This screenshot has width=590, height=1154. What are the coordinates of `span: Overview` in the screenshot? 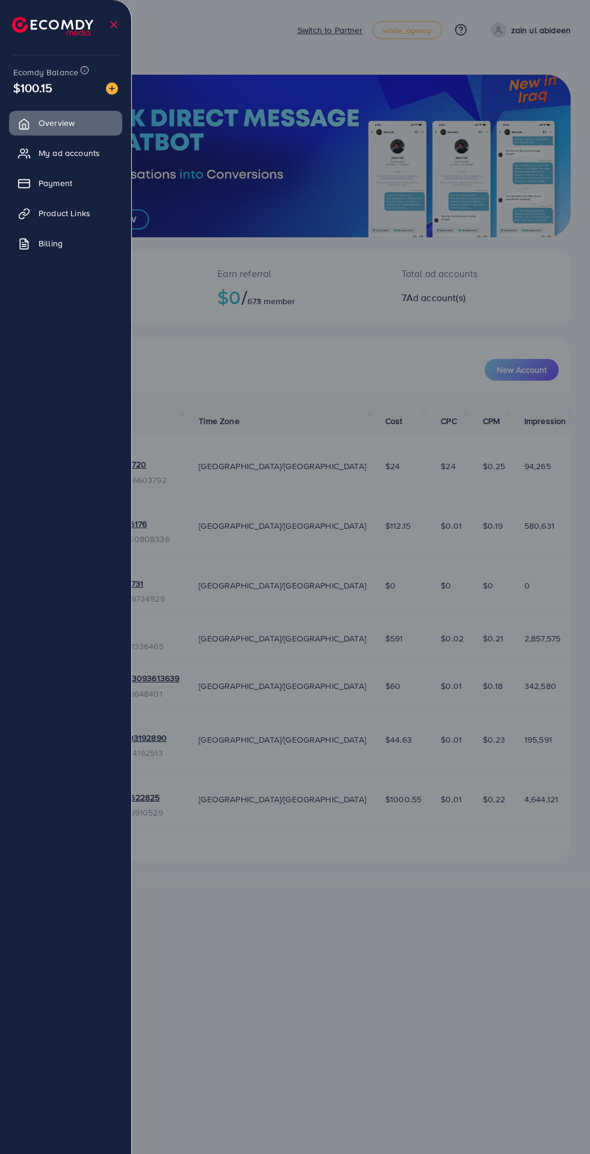 It's located at (57, 123).